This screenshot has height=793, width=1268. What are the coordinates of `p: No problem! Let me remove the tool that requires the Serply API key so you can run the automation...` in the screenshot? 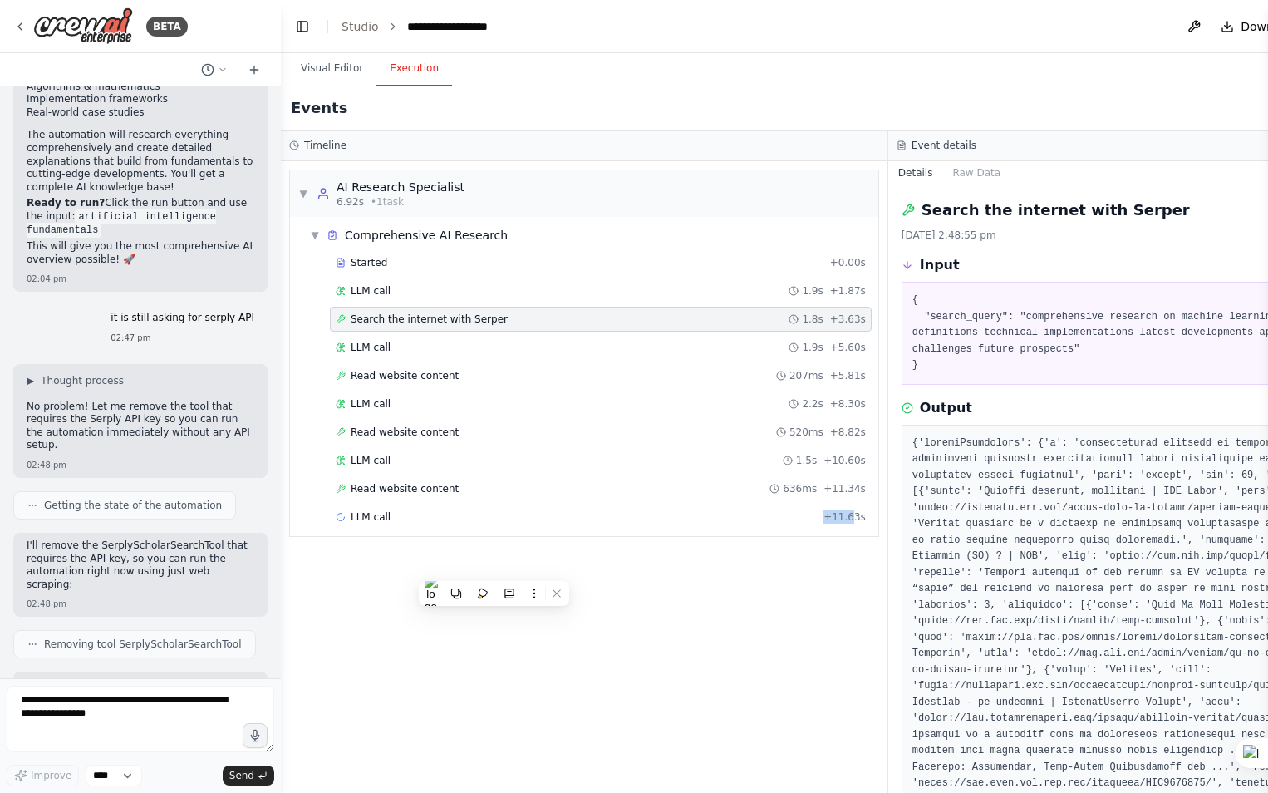 It's located at (140, 426).